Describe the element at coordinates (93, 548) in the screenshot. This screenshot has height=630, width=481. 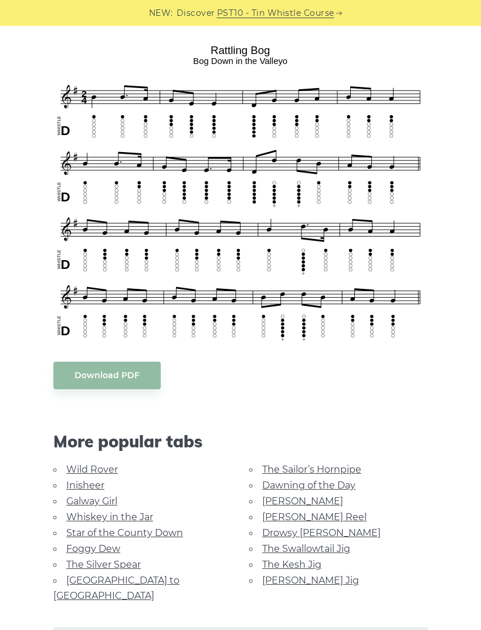
I see `a: Foggy Dew` at that location.